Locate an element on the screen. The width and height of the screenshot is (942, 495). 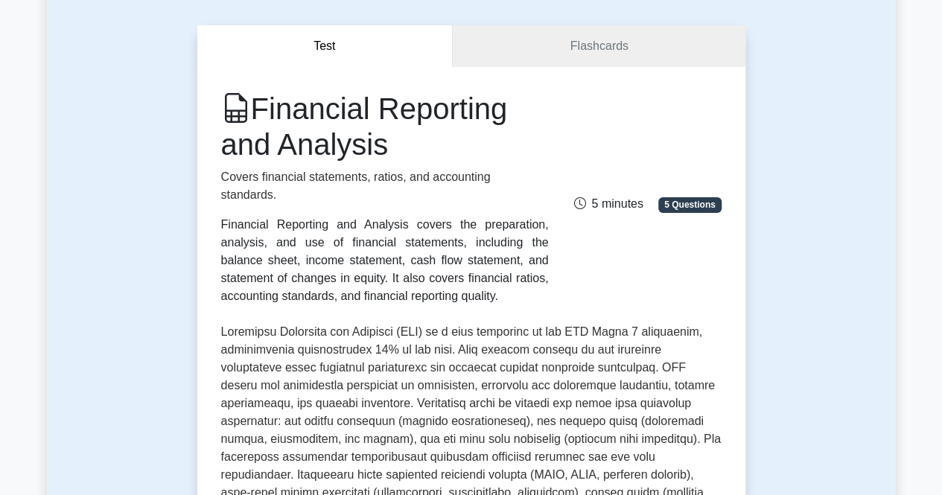
span: 5 minutes is located at coordinates (608, 203).